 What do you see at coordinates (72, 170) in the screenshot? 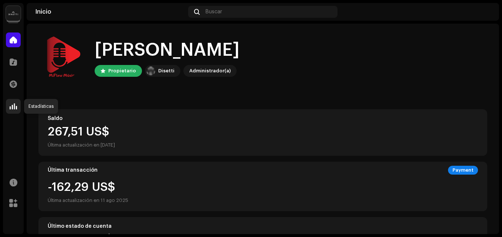
I see `div: Última transacción` at bounding box center [72, 170].